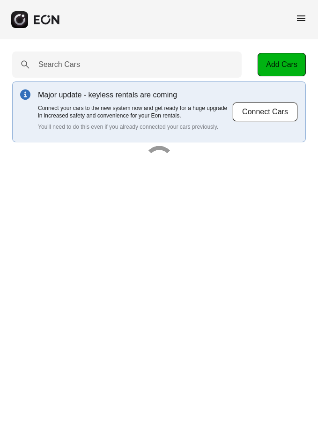 The image size is (318, 426). Describe the element at coordinates (135, 112) in the screenshot. I see `p: Connect your cars to the new system now and get ready for a huge upgrade in increased safety and ...` at that location.